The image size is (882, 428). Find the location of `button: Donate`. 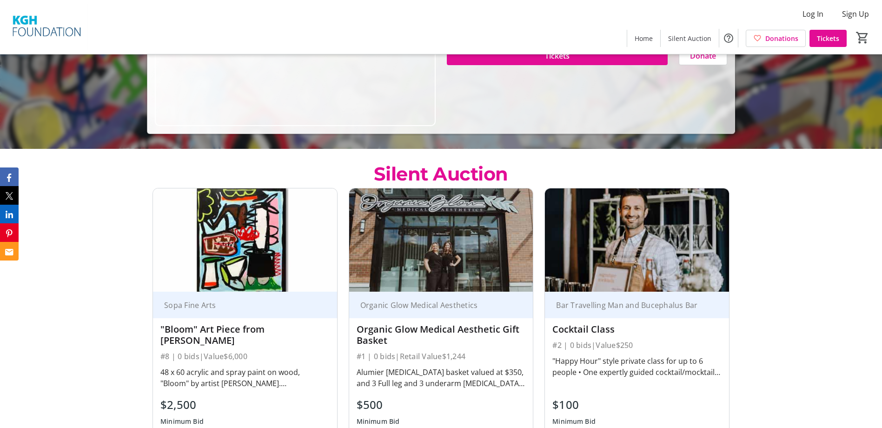

button: Donate is located at coordinates (703, 56).